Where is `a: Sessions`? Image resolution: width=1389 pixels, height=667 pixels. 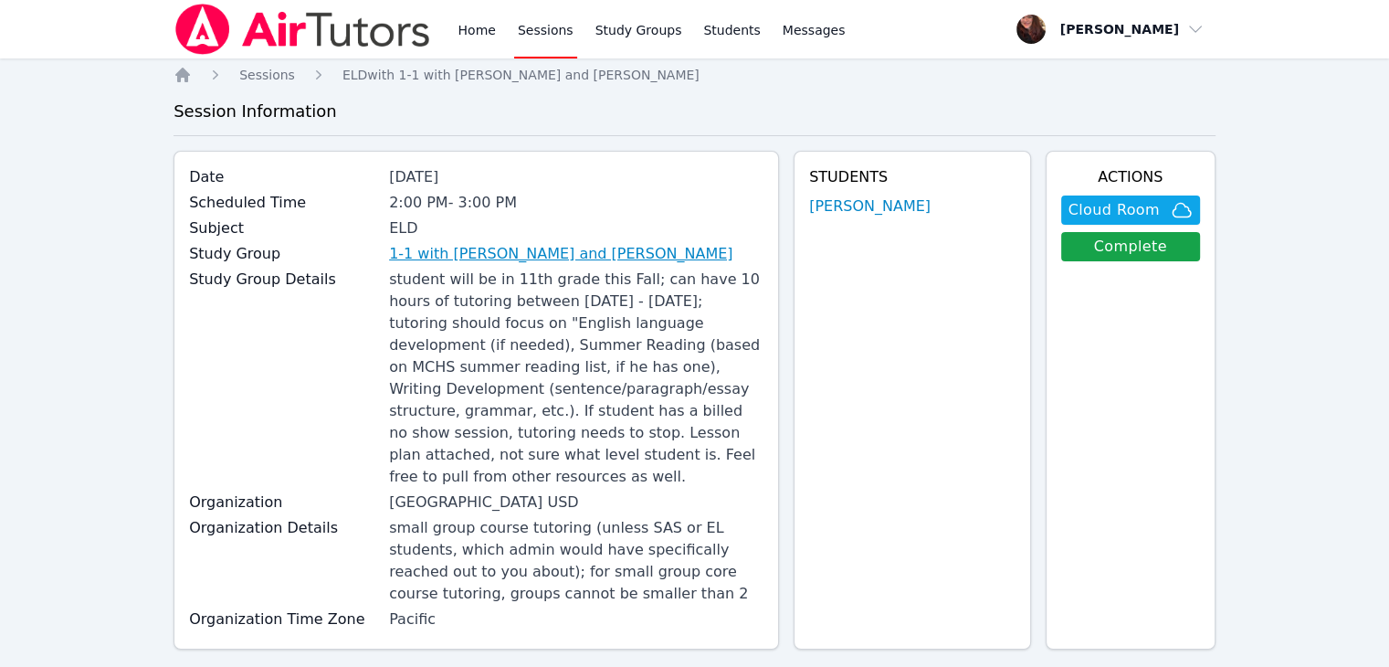 a: Sessions is located at coordinates (267, 75).